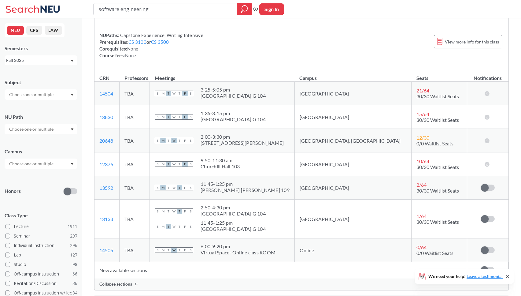  Describe the element at coordinates (423, 90) in the screenshot. I see `span: 21 / 64` at that location.